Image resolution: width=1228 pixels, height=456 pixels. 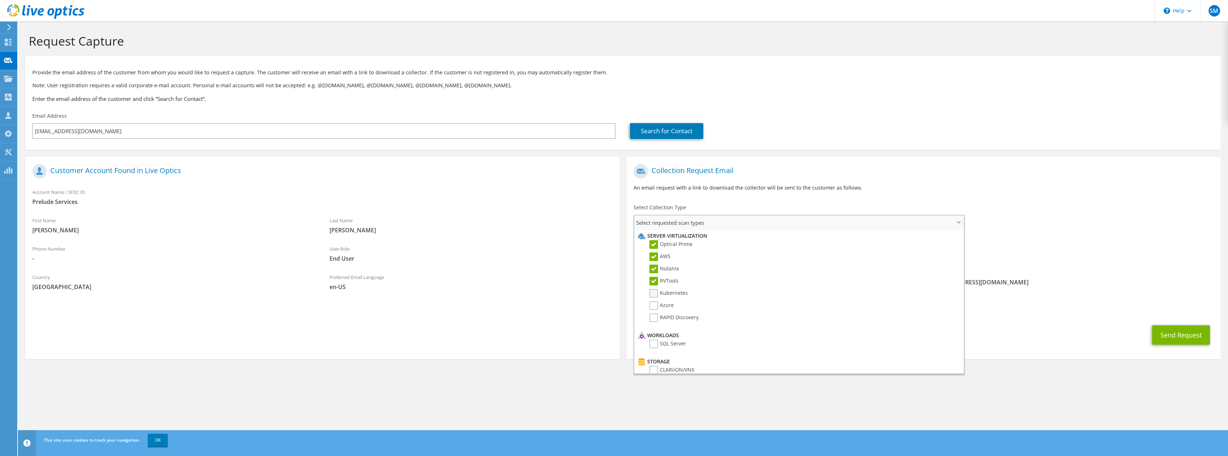 What do you see at coordinates (50, 116) in the screenshot?
I see `label: Email Address` at bounding box center [50, 116].